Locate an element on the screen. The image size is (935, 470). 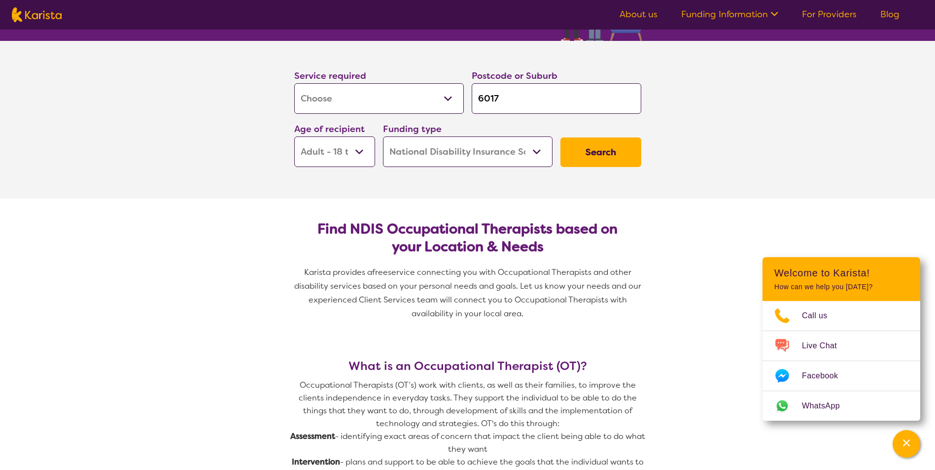
span: WhatsApp is located at coordinates (827, 406).